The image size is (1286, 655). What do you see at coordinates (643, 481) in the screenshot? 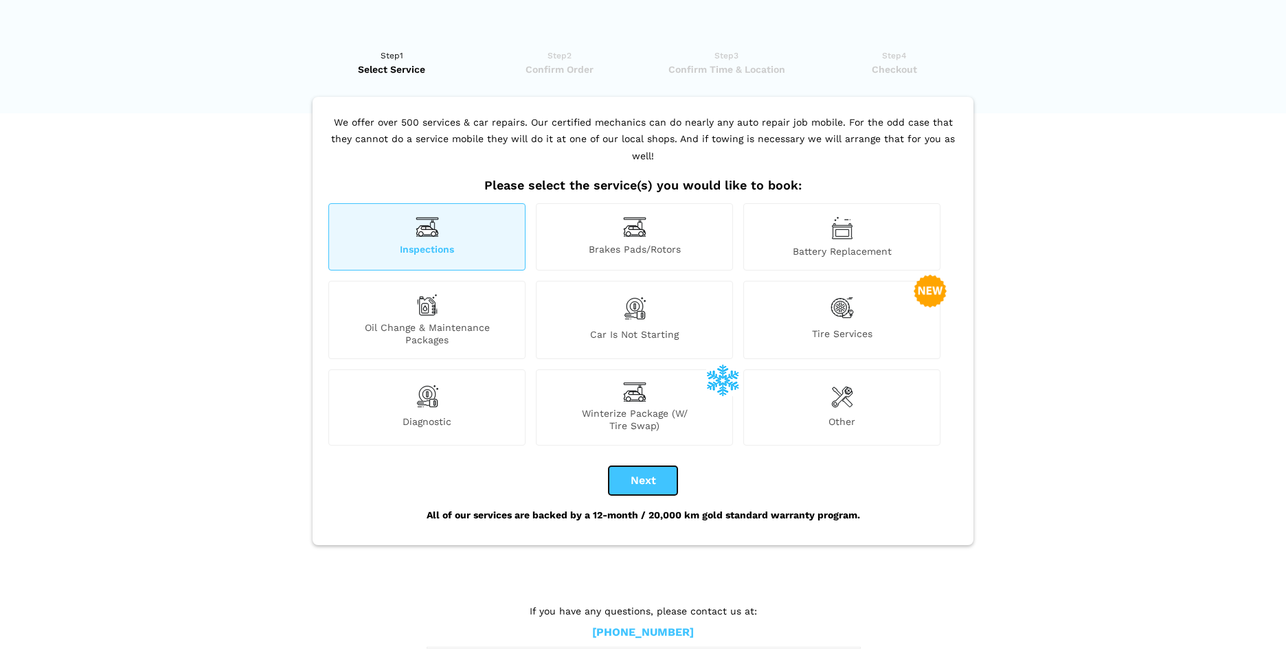
I see `button: Next` at bounding box center [643, 481].